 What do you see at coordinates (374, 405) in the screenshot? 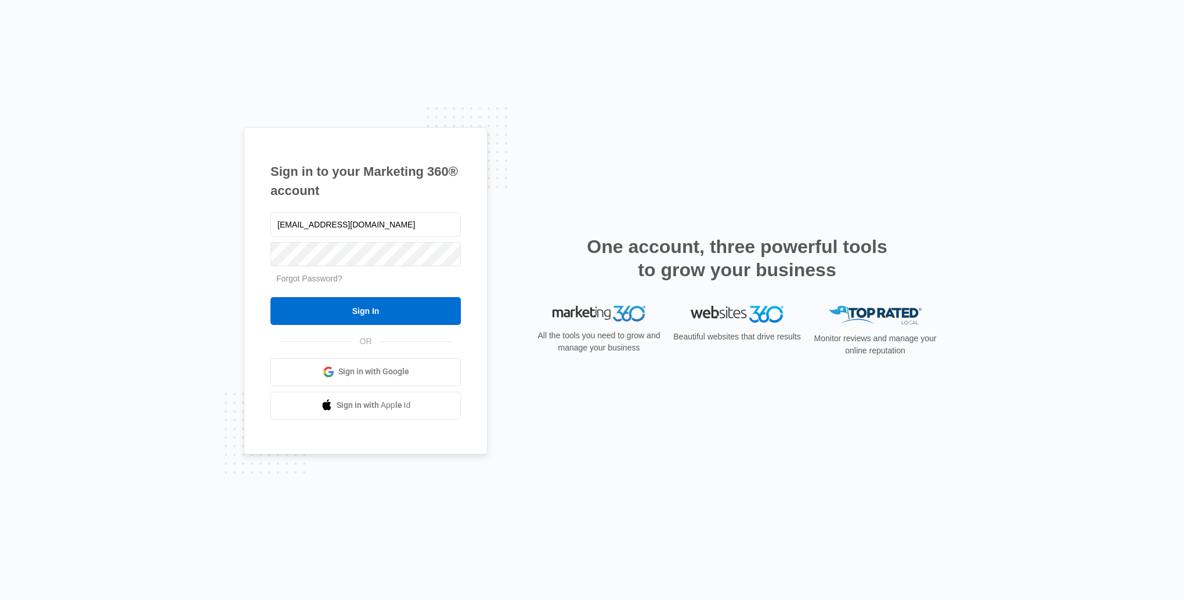
I see `span: Sign in with Apple Id` at bounding box center [374, 405].